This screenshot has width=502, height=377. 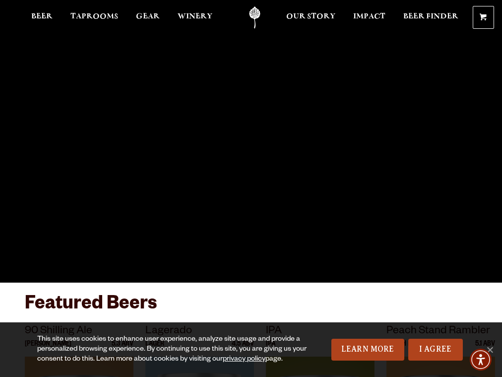 What do you see at coordinates (481, 359) in the screenshot?
I see `div: Accessibility Menu` at bounding box center [481, 359].